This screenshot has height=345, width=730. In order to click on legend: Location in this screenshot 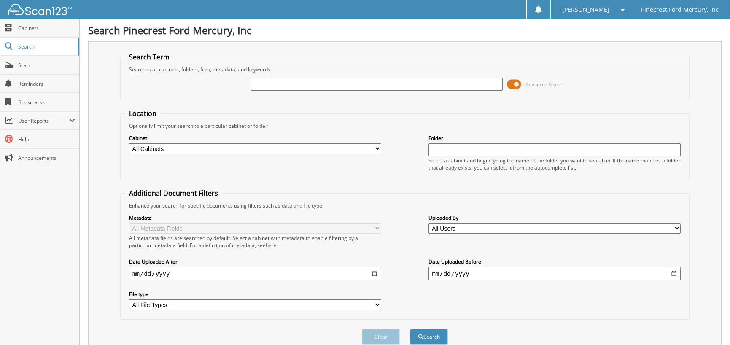, I will do `click(143, 114)`.